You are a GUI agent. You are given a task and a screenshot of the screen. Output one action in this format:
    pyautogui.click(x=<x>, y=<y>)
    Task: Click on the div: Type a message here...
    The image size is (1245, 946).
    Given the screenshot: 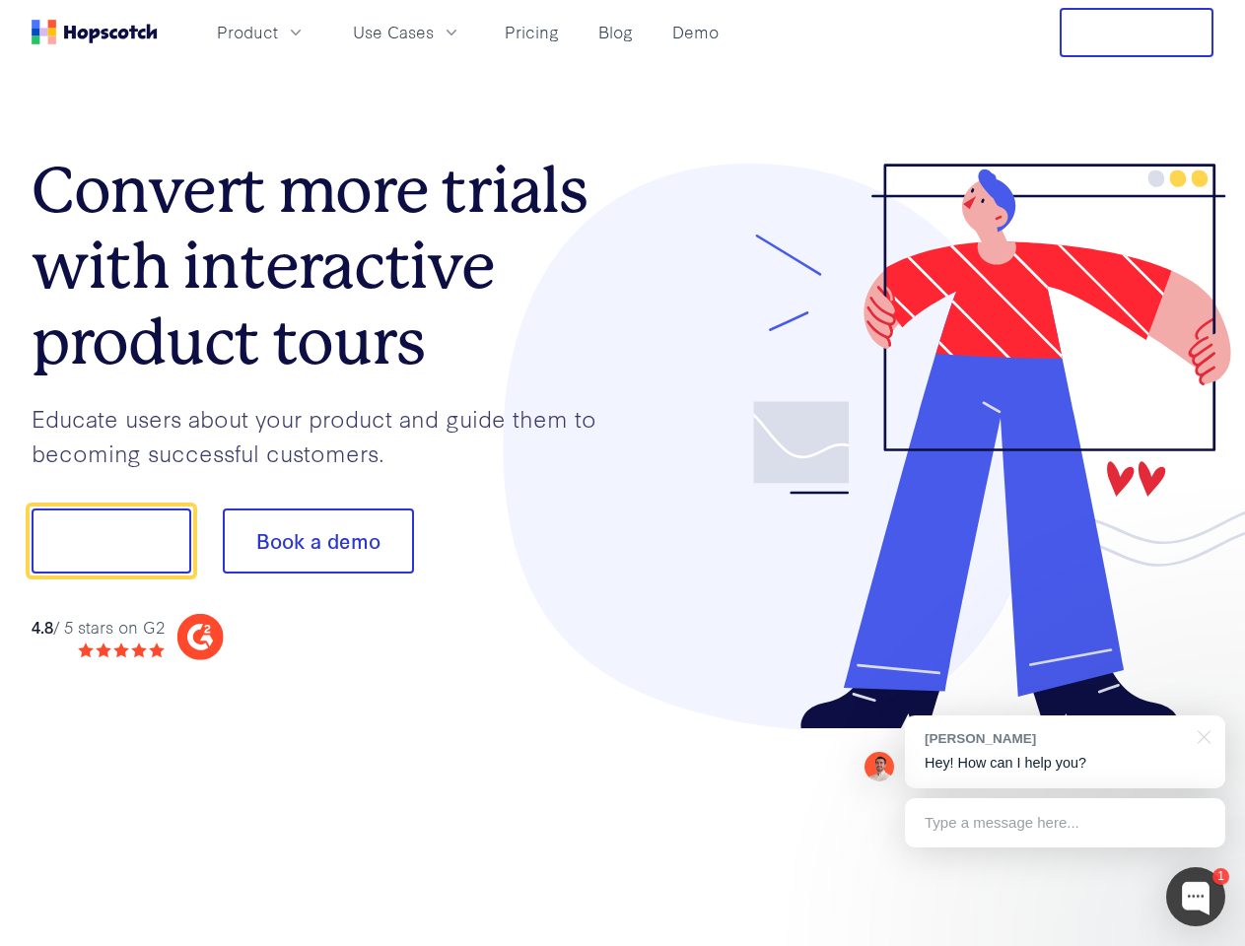 What is the action you would take?
    pyautogui.click(x=1064, y=823)
    